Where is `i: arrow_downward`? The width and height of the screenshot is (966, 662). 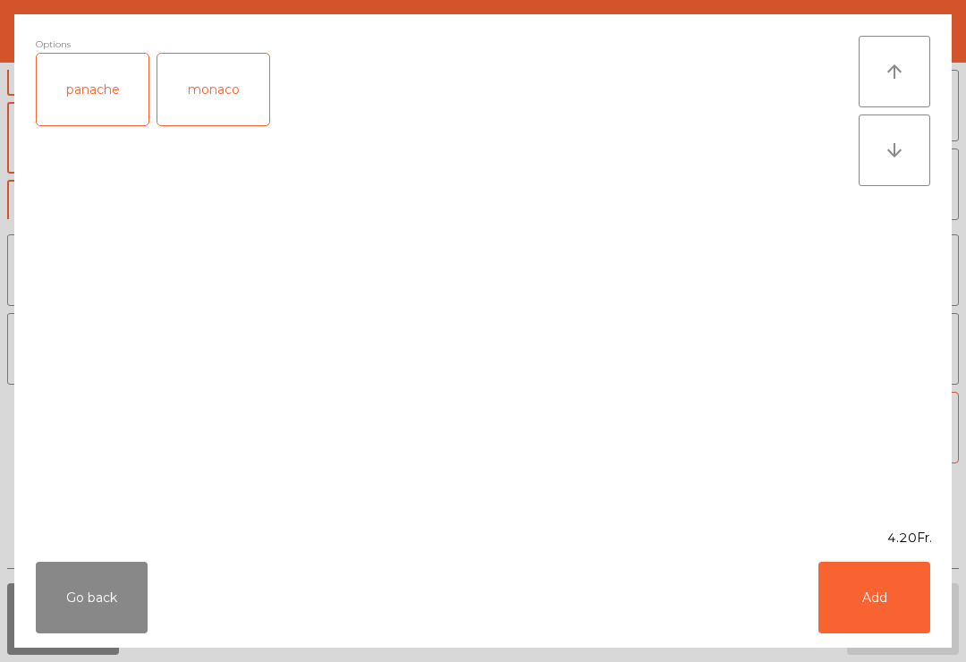 i: arrow_downward is located at coordinates (895, 150).